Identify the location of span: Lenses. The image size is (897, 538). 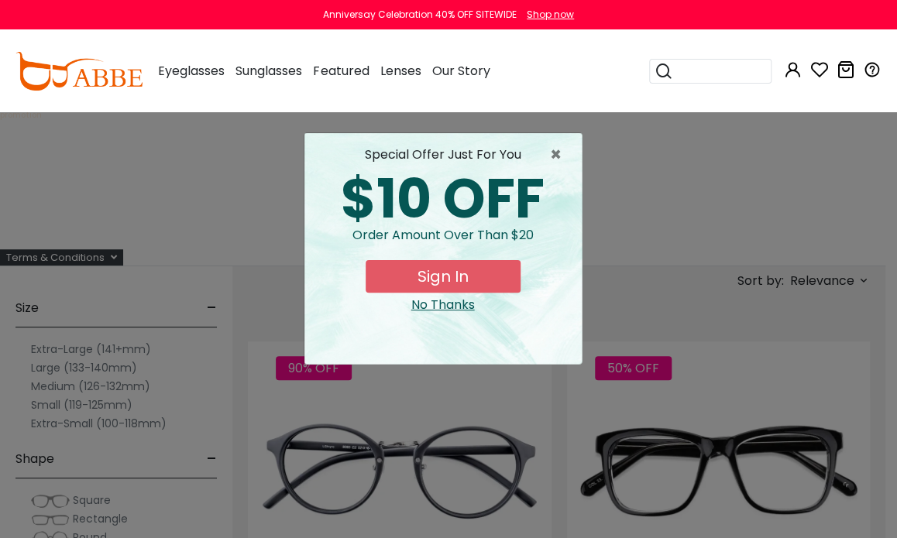
(400, 70).